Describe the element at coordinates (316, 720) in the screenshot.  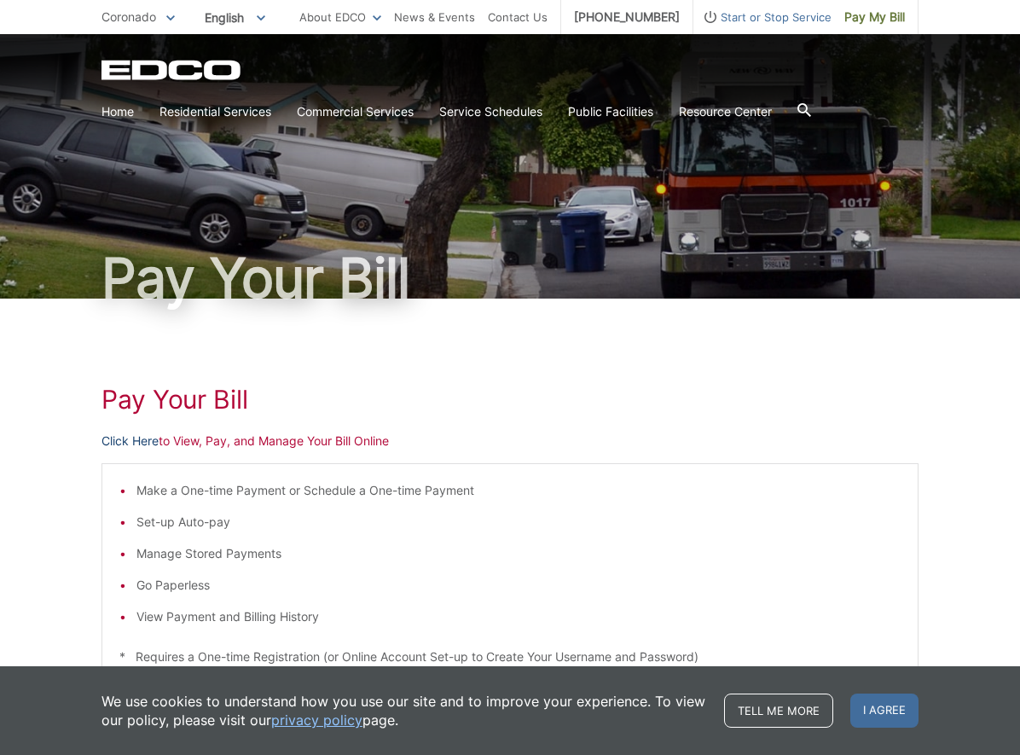
I see `a: privacy policy` at that location.